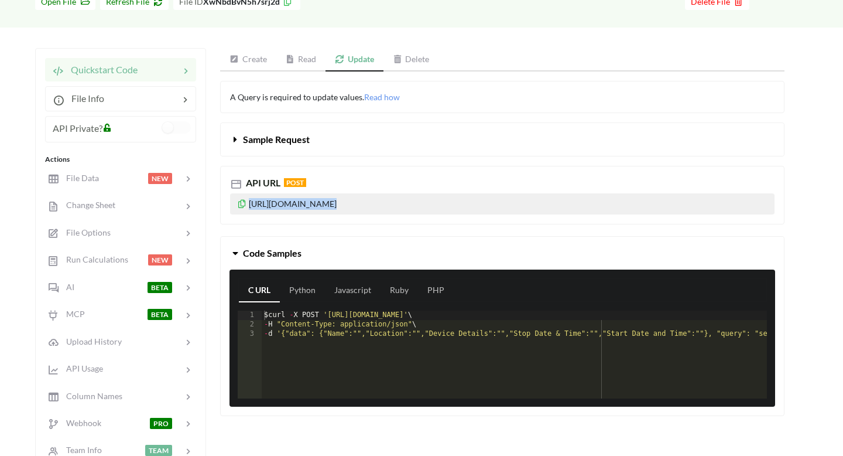  Describe the element at coordinates (87, 204) in the screenshot. I see `span: Change Sheet` at that location.